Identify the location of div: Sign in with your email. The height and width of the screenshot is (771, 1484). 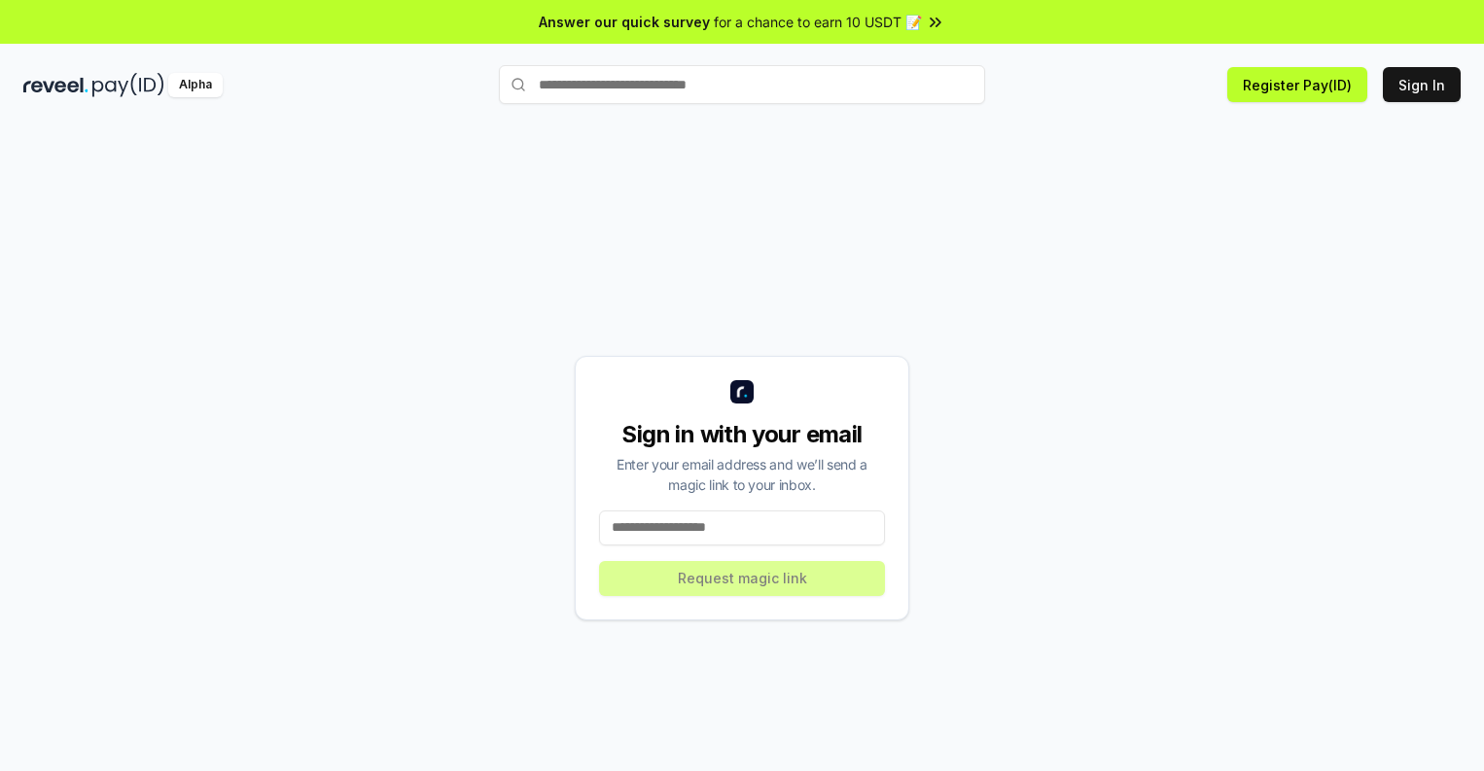
(742, 435).